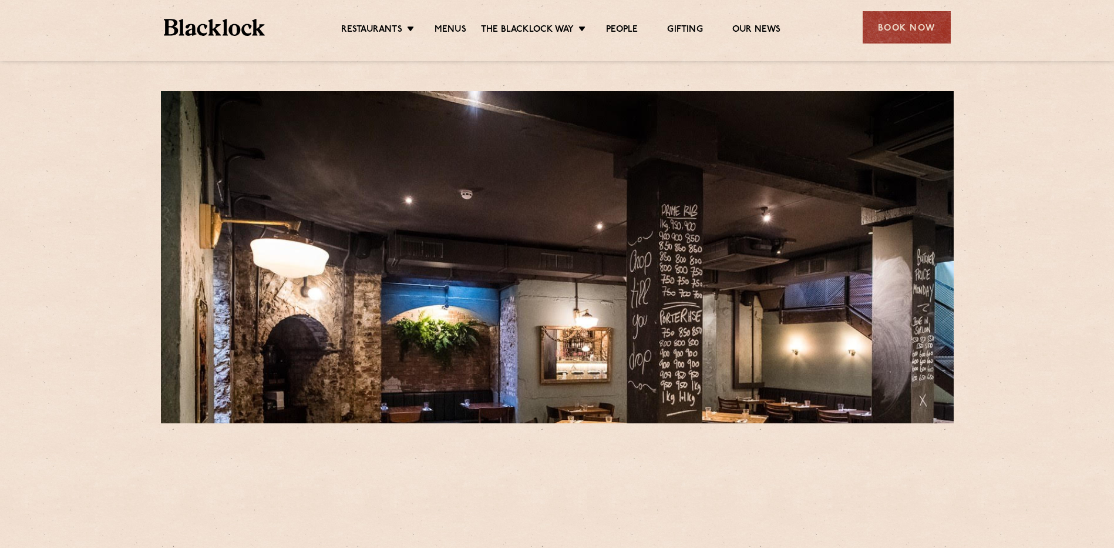 Image resolution: width=1114 pixels, height=548 pixels. Describe the element at coordinates (214, 27) in the screenshot. I see `img: BL_Textured_Logo-footer-cropped.svg` at that location.